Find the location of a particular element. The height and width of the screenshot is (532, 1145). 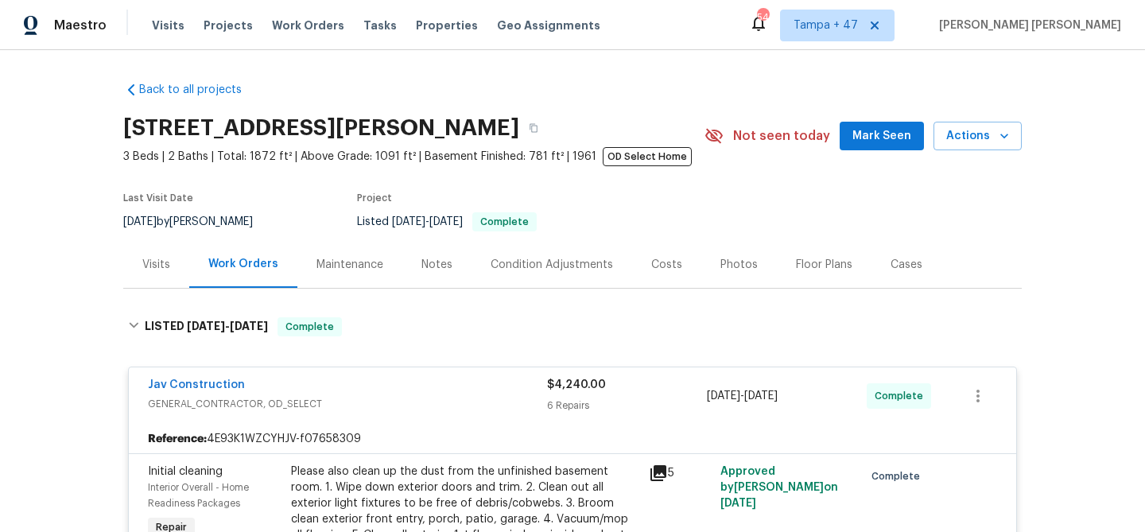

span: Work Orders is located at coordinates (308, 25).